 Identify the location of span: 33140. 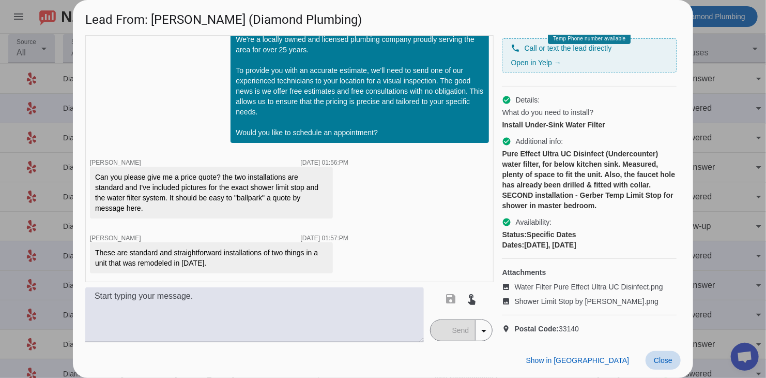
(547, 328).